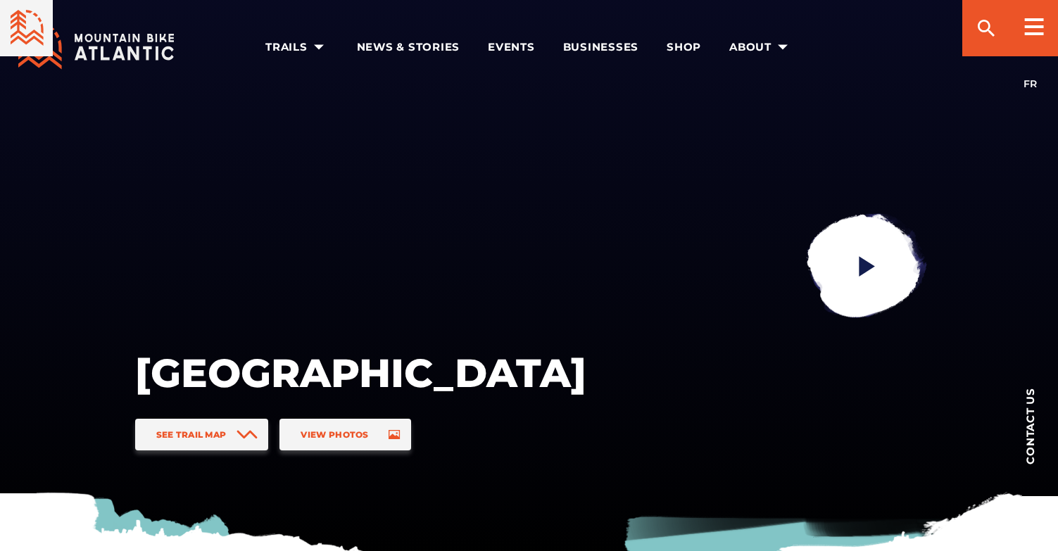  What do you see at coordinates (761, 47) in the screenshot?
I see `span: About` at bounding box center [761, 47].